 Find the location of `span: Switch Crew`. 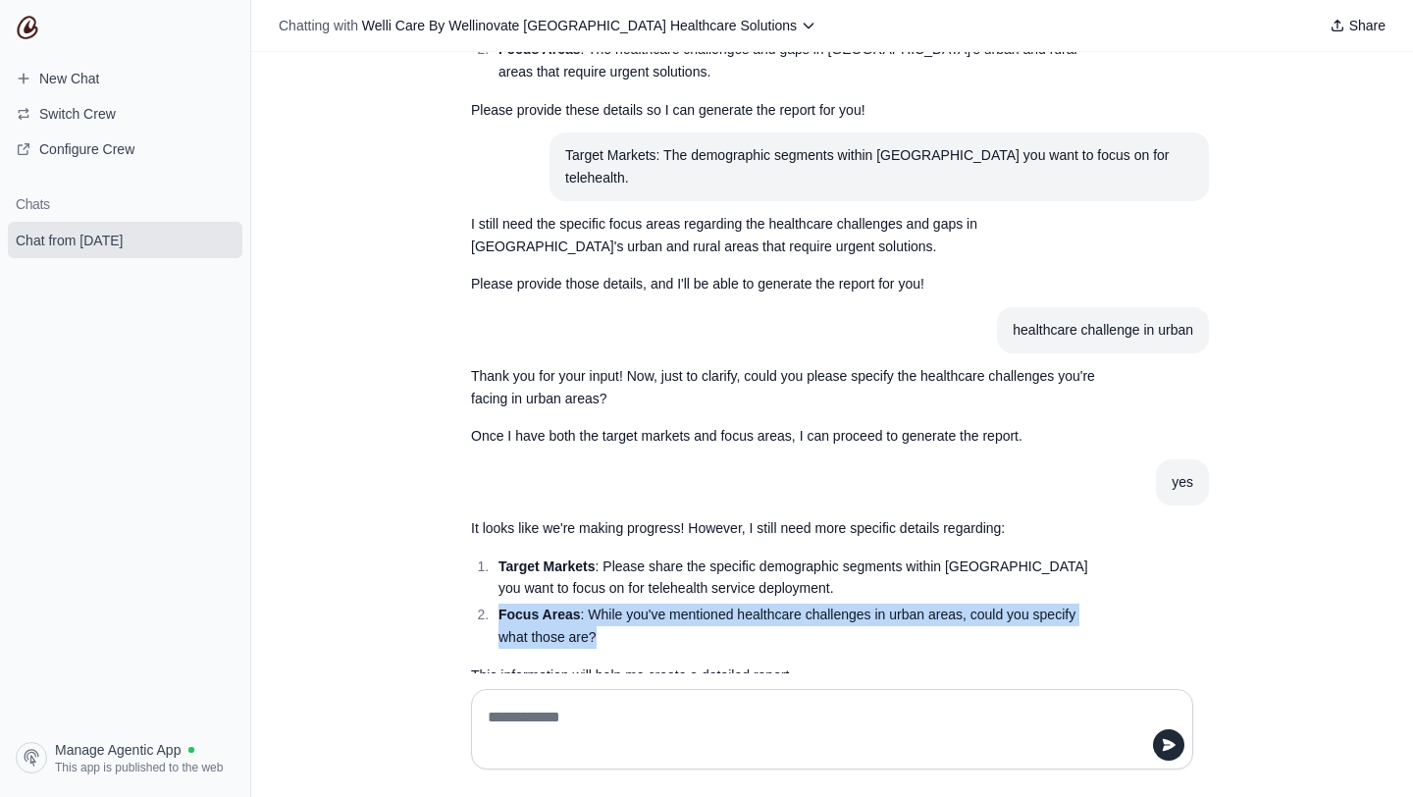

span: Switch Crew is located at coordinates (78, 114).